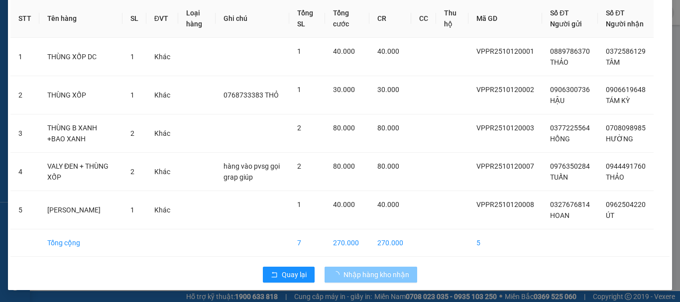 This screenshot has height=302, width=680. I want to click on span: TÂM, so click(613, 62).